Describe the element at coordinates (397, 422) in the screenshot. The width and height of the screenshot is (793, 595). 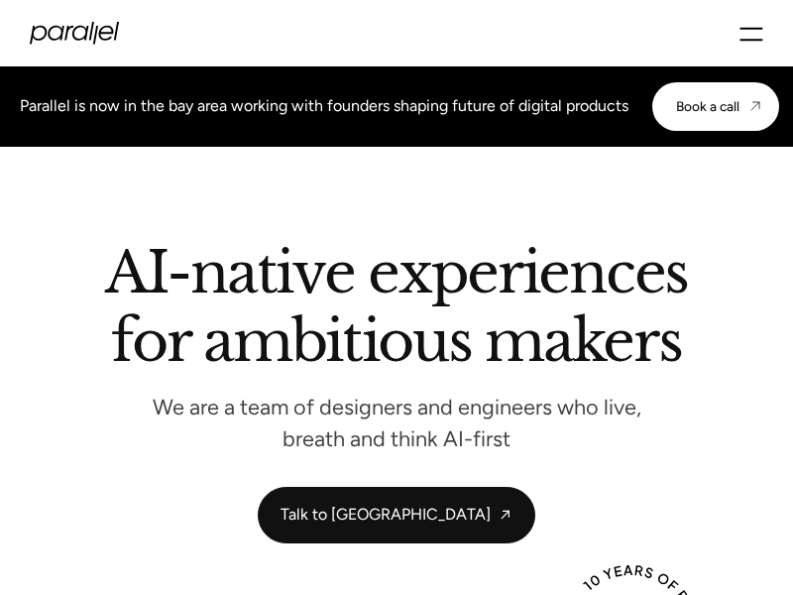
I see `p: We are a team of designers and engineers who live, breath and think AI-first` at that location.